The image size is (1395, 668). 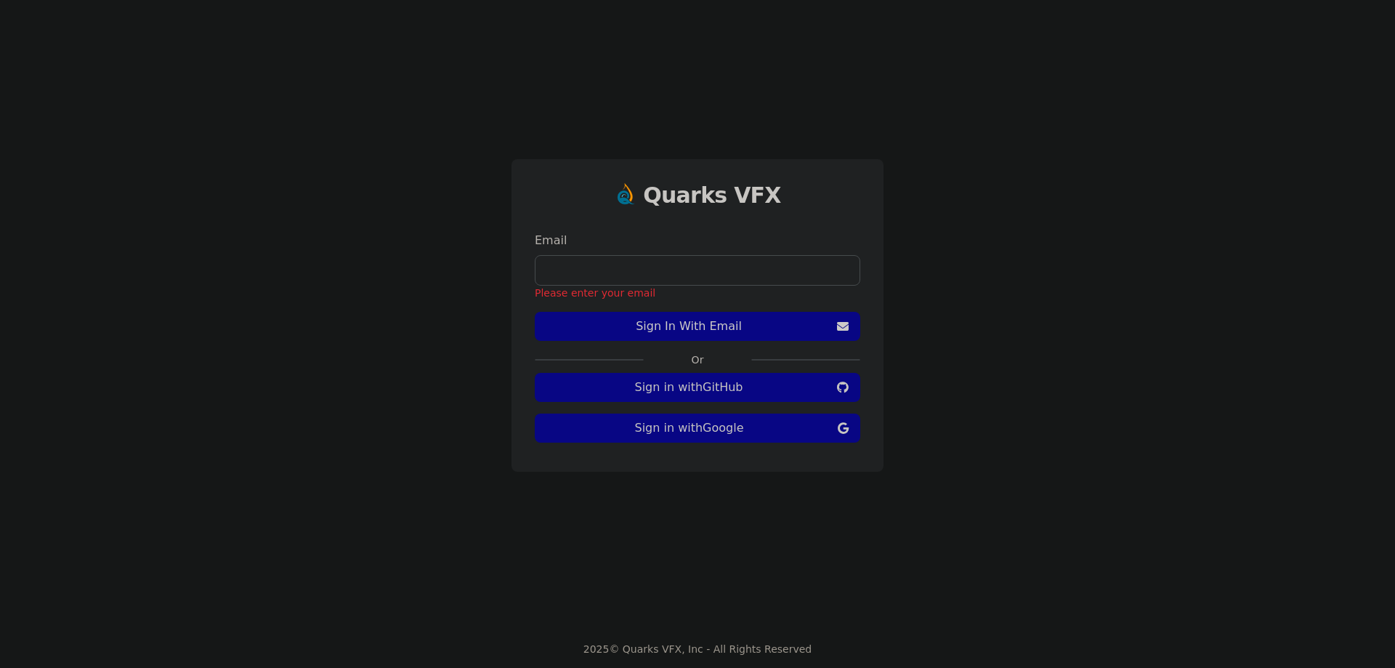 I want to click on a: Quarks VFX, so click(x=712, y=201).